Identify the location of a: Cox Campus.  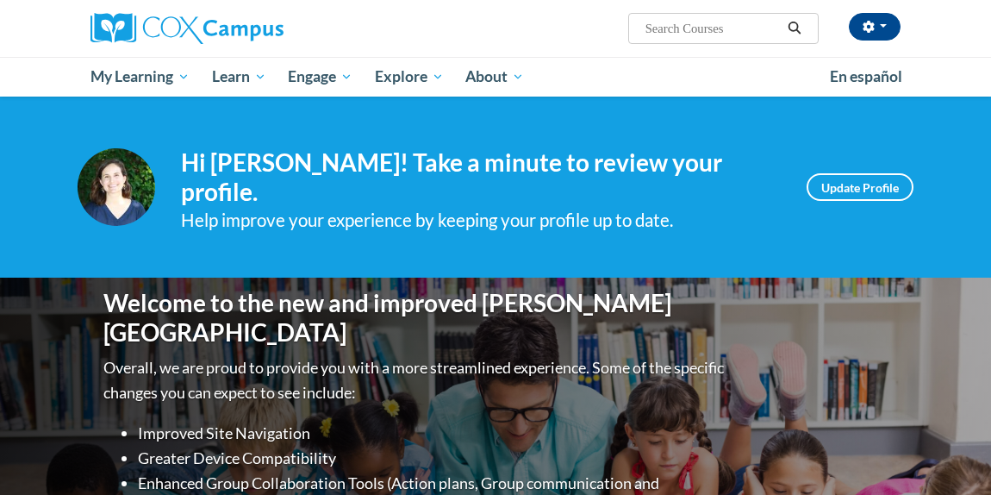
(216, 28).